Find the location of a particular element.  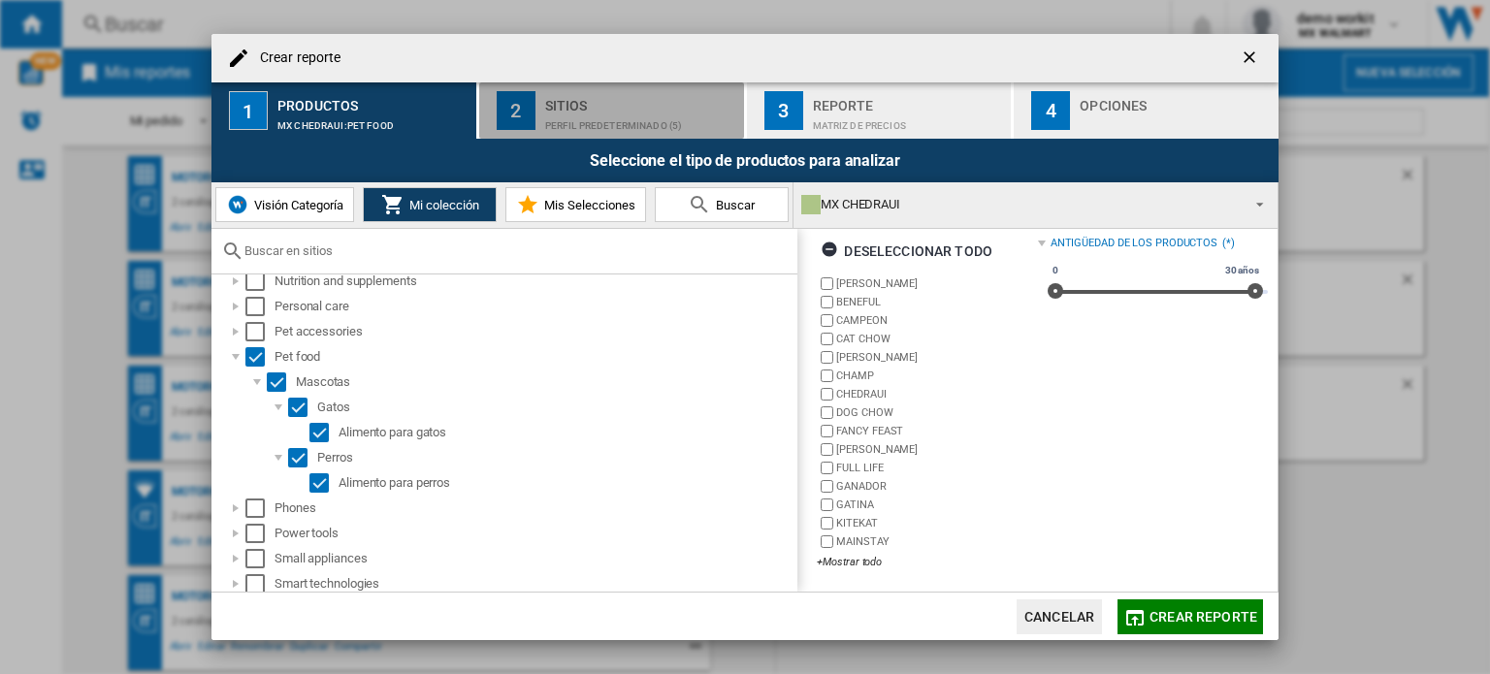

div: Reporte is located at coordinates (908, 100).